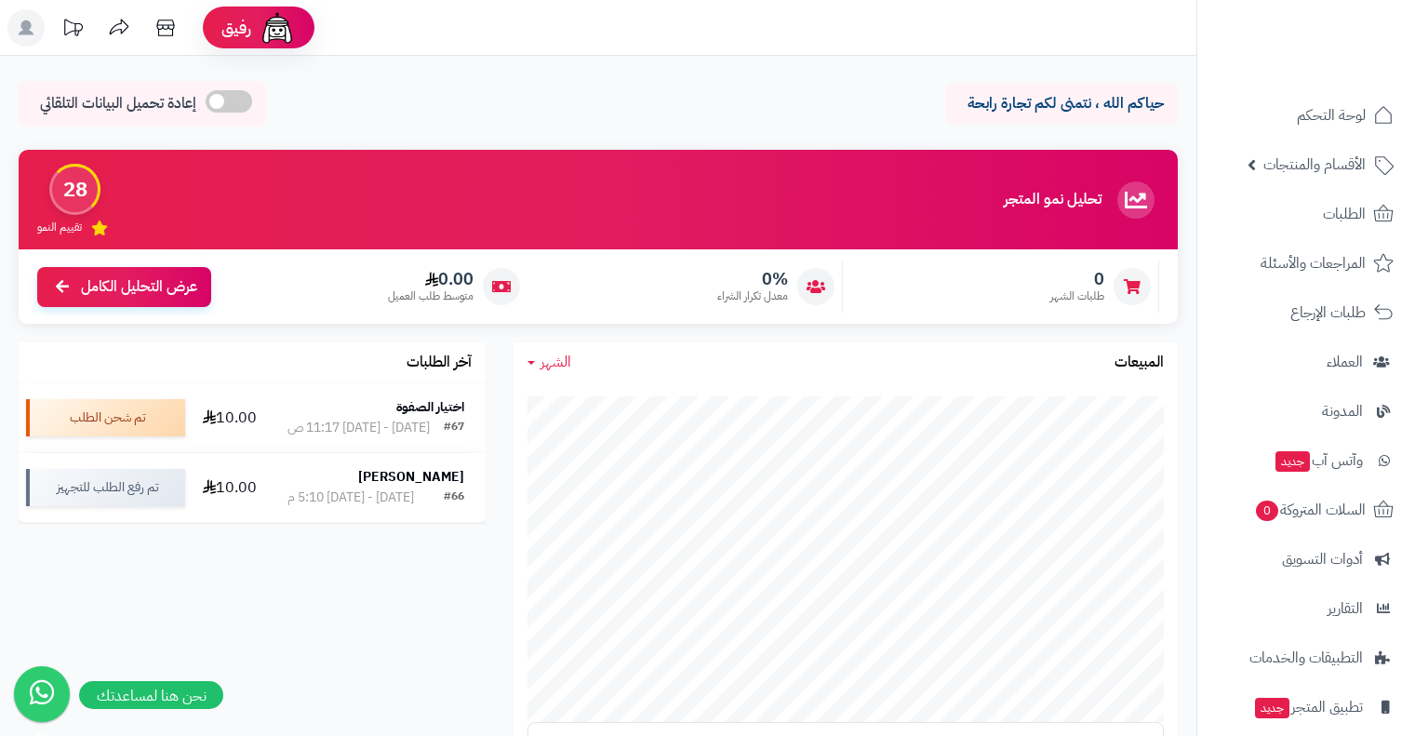  I want to click on img: ai-face.png, so click(277, 28).